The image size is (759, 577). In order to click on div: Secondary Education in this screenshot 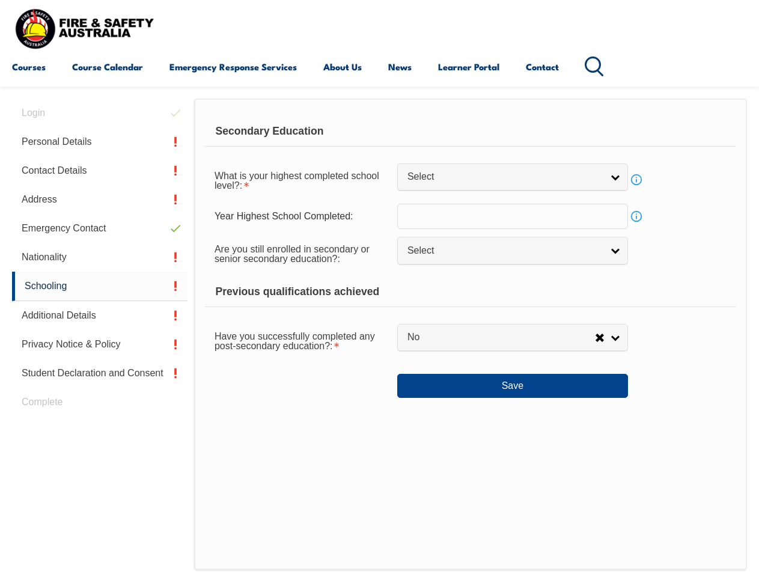, I will do `click(470, 132)`.